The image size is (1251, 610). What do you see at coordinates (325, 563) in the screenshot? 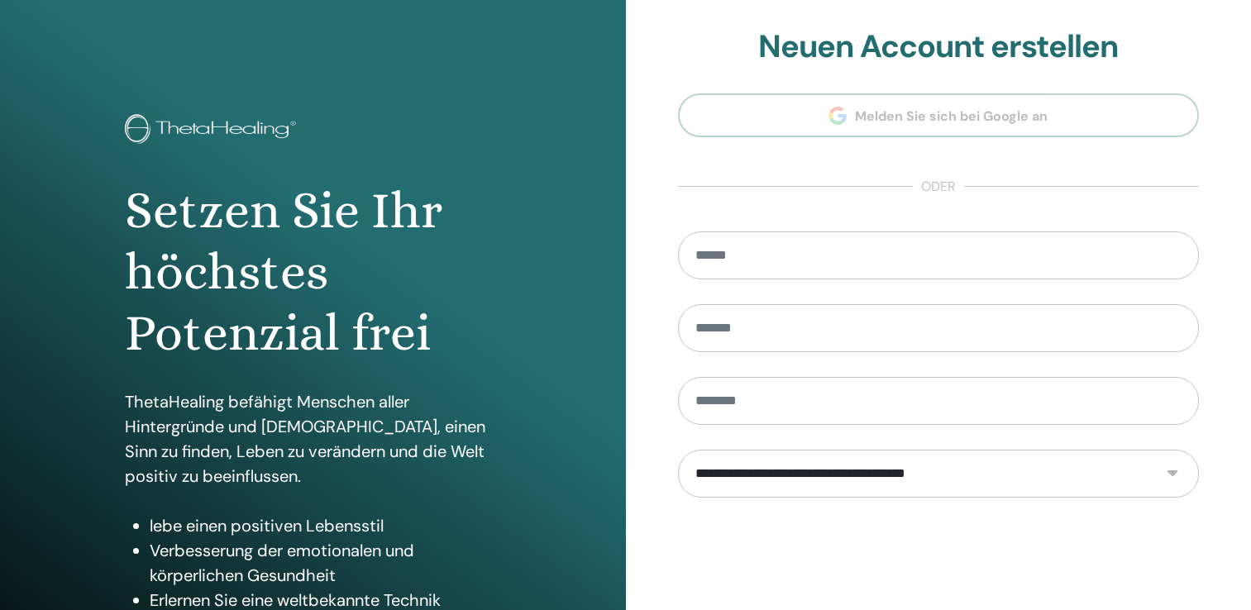
I see `li: Verbesserung der emotionalen und körperlichen Gesundheit` at bounding box center [325, 563].